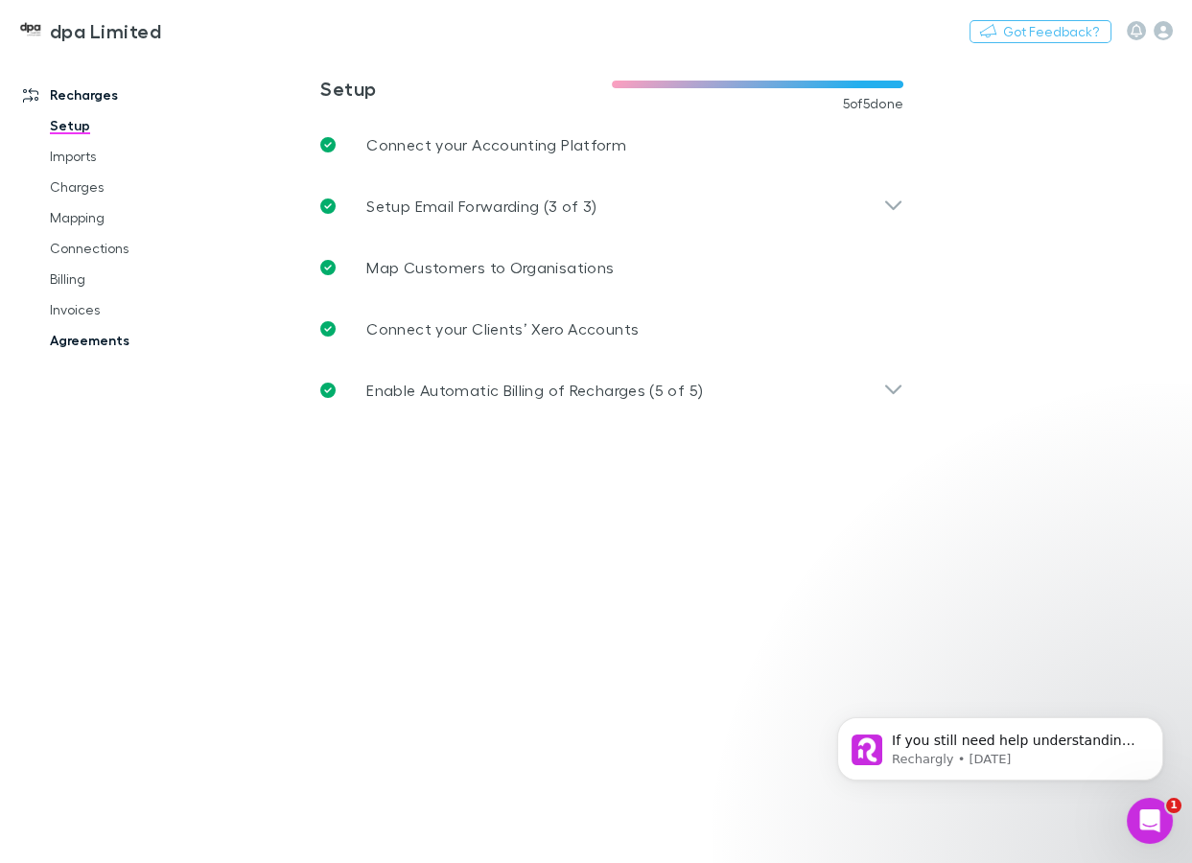  Describe the element at coordinates (136, 187) in the screenshot. I see `a: Charges` at that location.